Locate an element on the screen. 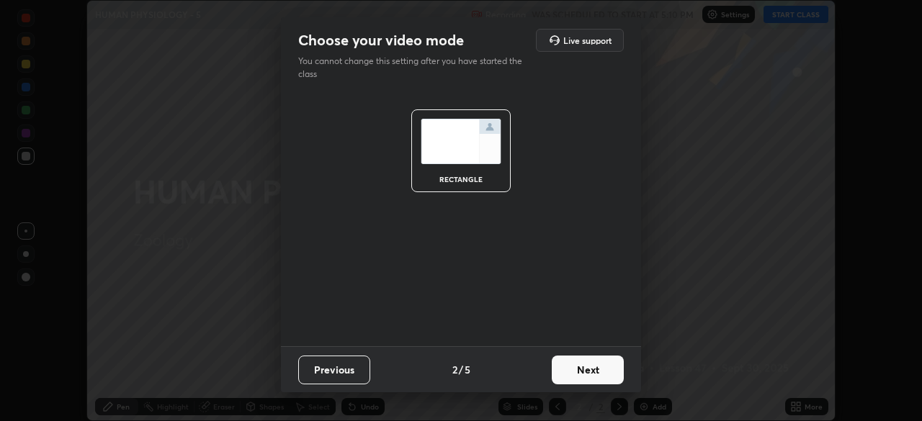 This screenshot has width=922, height=421. h4: 5 is located at coordinates (467, 369).